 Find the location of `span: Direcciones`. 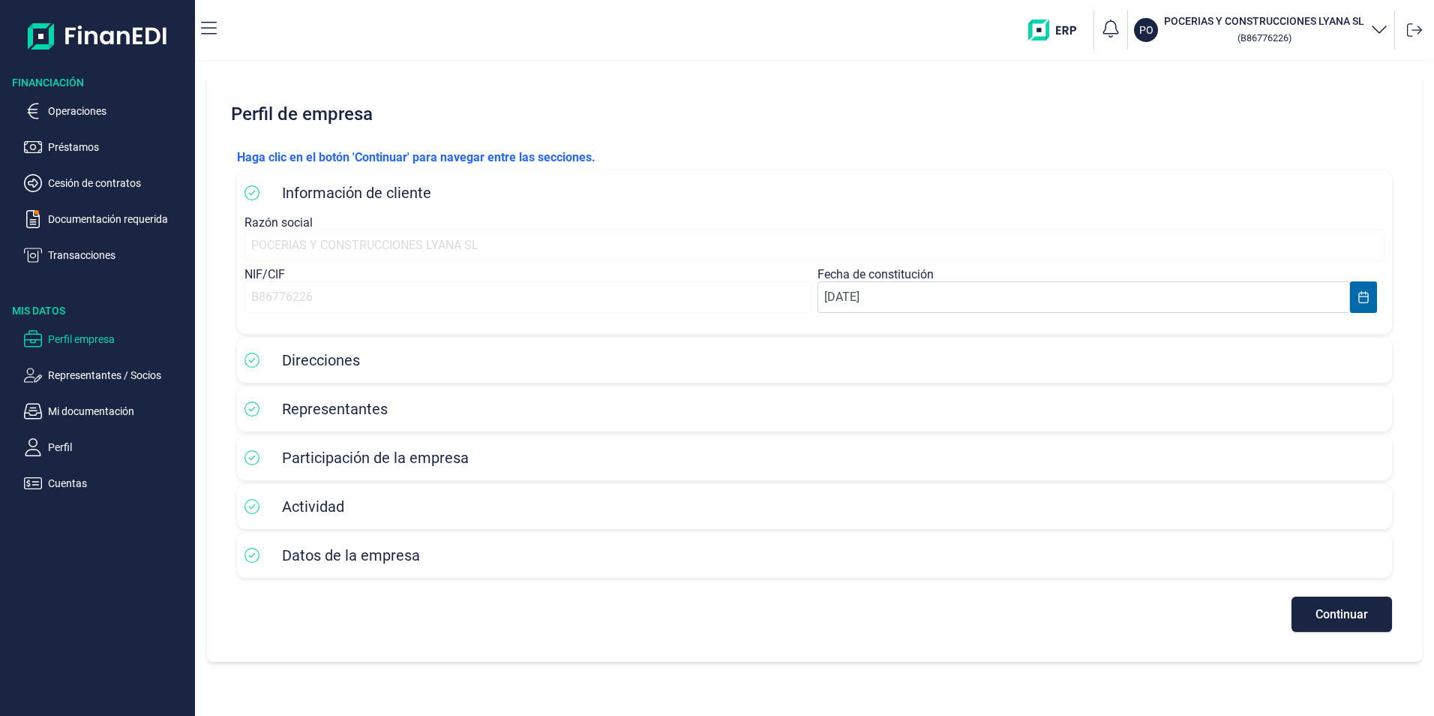

span: Direcciones is located at coordinates (321, 360).